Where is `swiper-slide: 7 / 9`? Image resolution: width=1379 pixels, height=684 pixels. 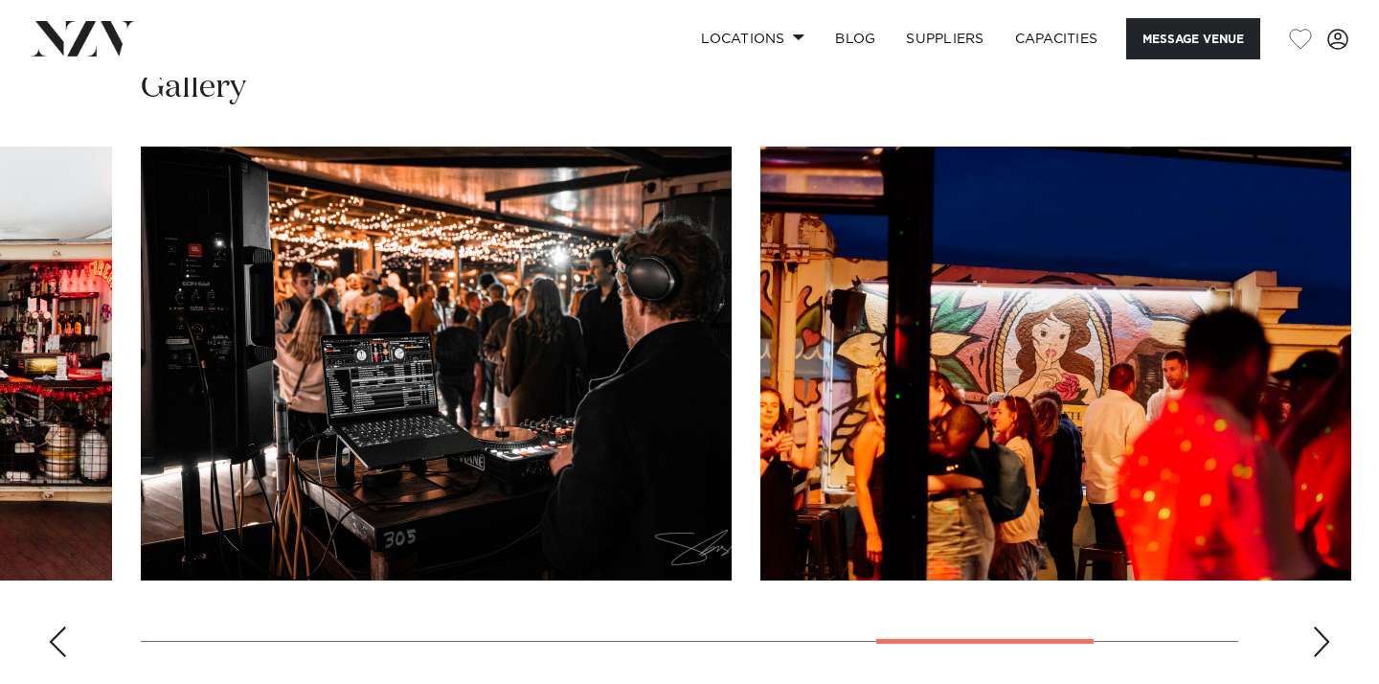 swiper-slide: 7 / 9 is located at coordinates (436, 363).